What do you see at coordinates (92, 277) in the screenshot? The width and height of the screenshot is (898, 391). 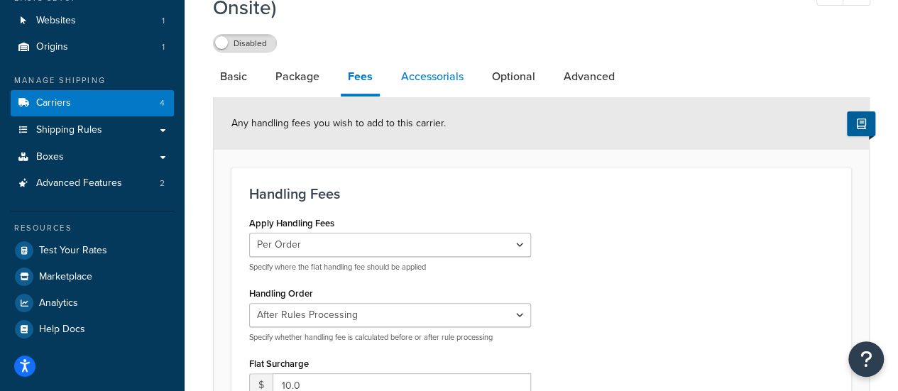 I see `li: Marketplace` at bounding box center [92, 277].